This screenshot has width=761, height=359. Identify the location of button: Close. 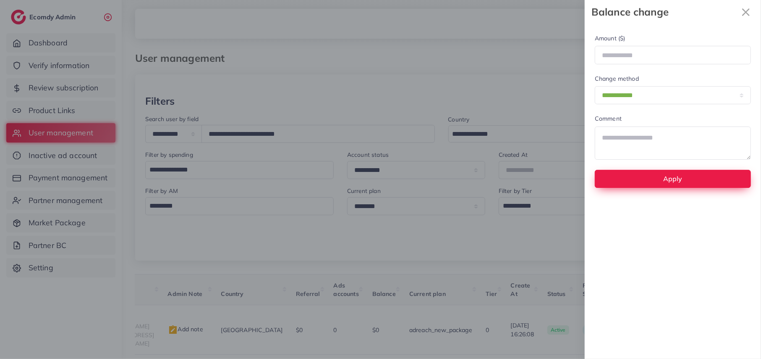
(746, 12).